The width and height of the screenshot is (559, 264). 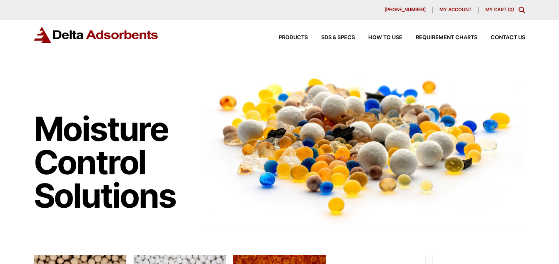 I want to click on span: Products, so click(x=293, y=38).